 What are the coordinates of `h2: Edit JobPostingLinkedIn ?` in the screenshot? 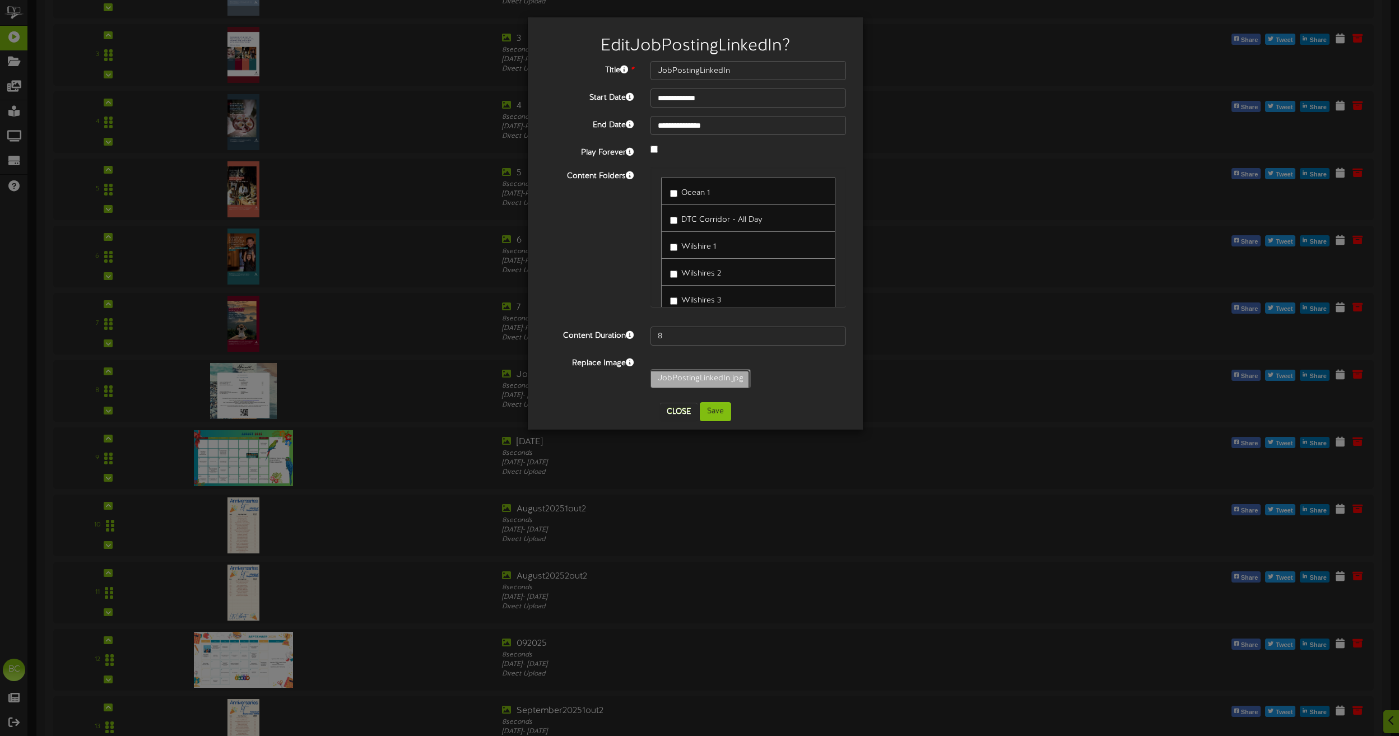 It's located at (695, 46).